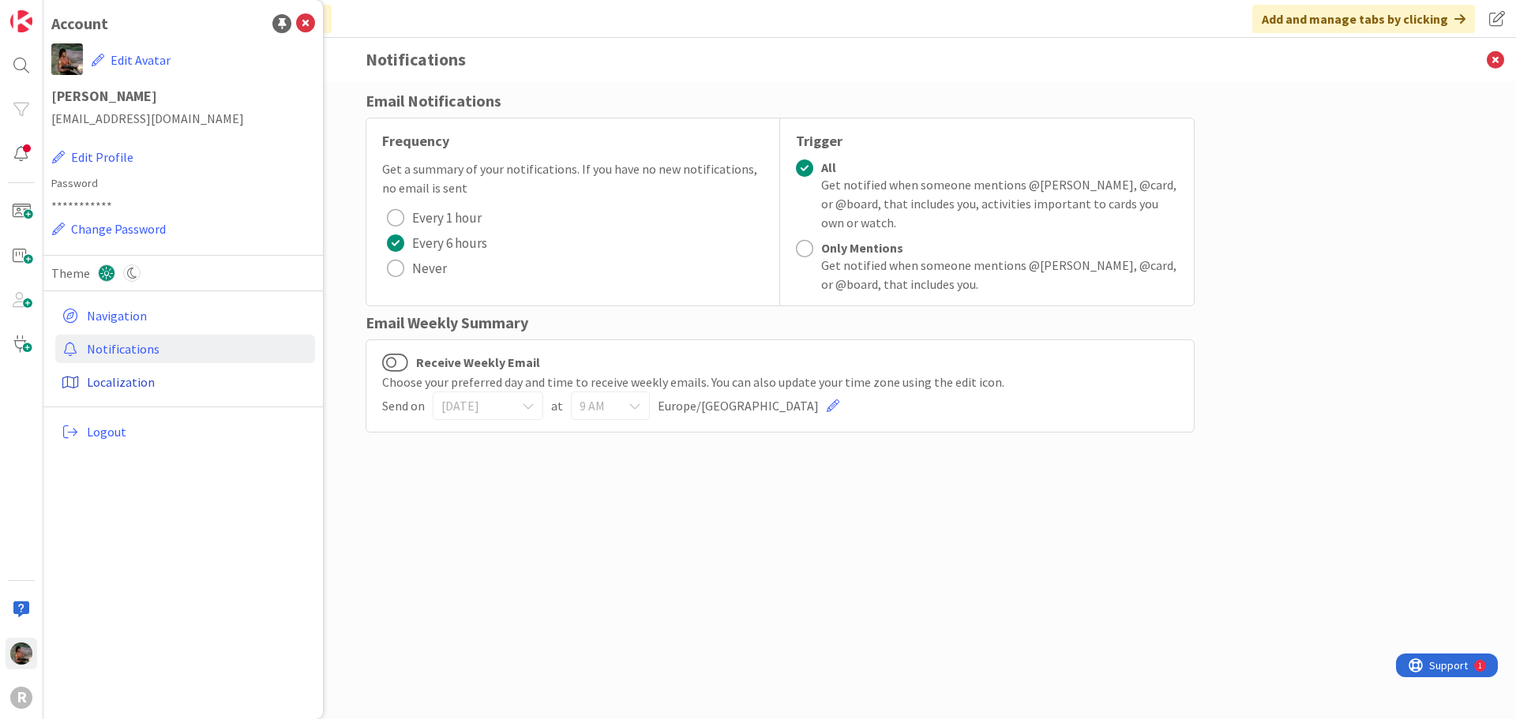 The width and height of the screenshot is (1516, 719). I want to click on button: Change Password, so click(109, 229).